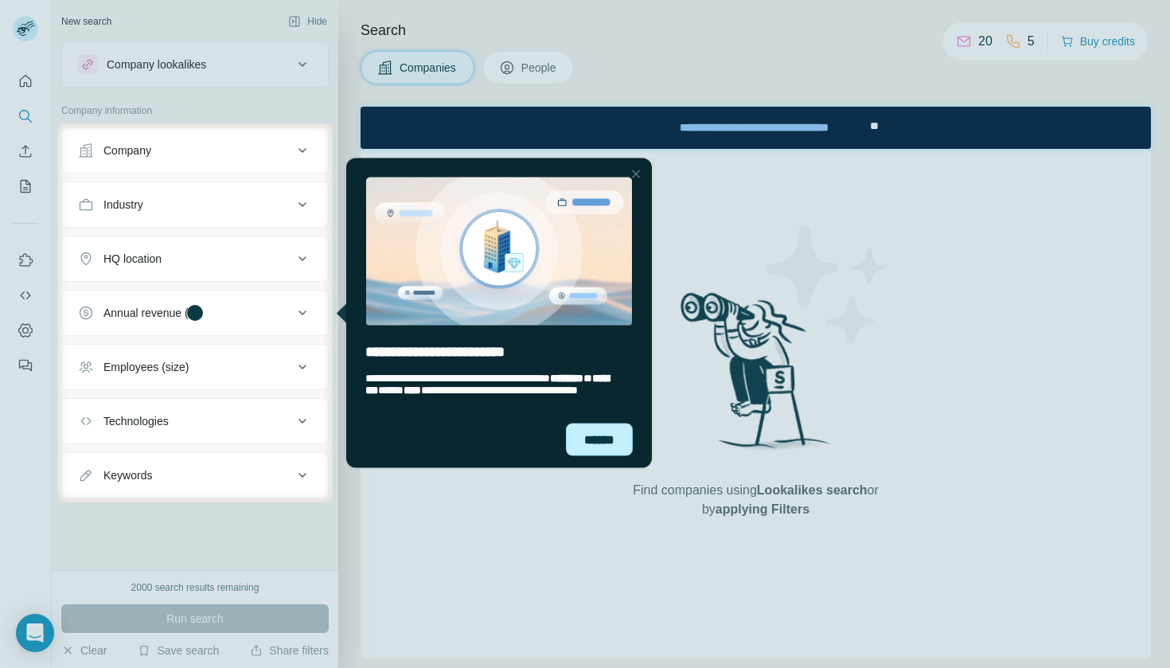  Describe the element at coordinates (127, 475) in the screenshot. I see `div: Keywords` at that location.